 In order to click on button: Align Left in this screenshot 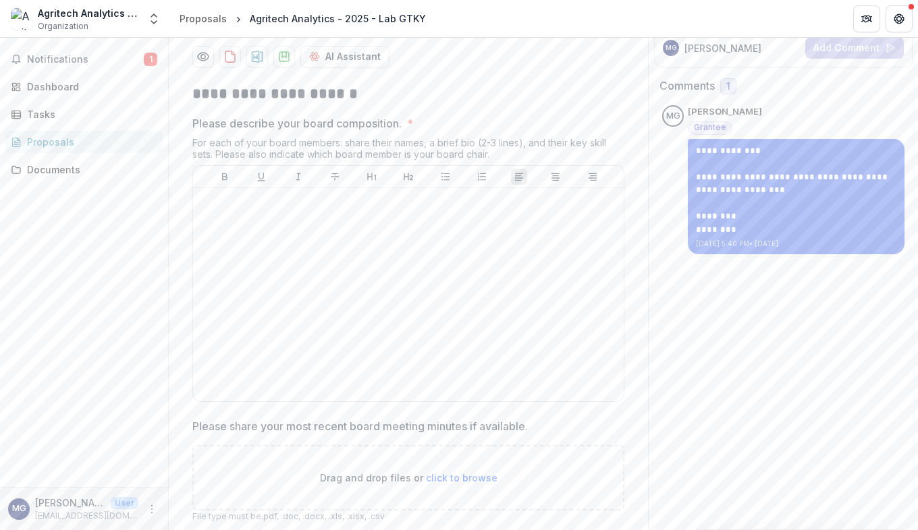, I will do `click(519, 177)`.